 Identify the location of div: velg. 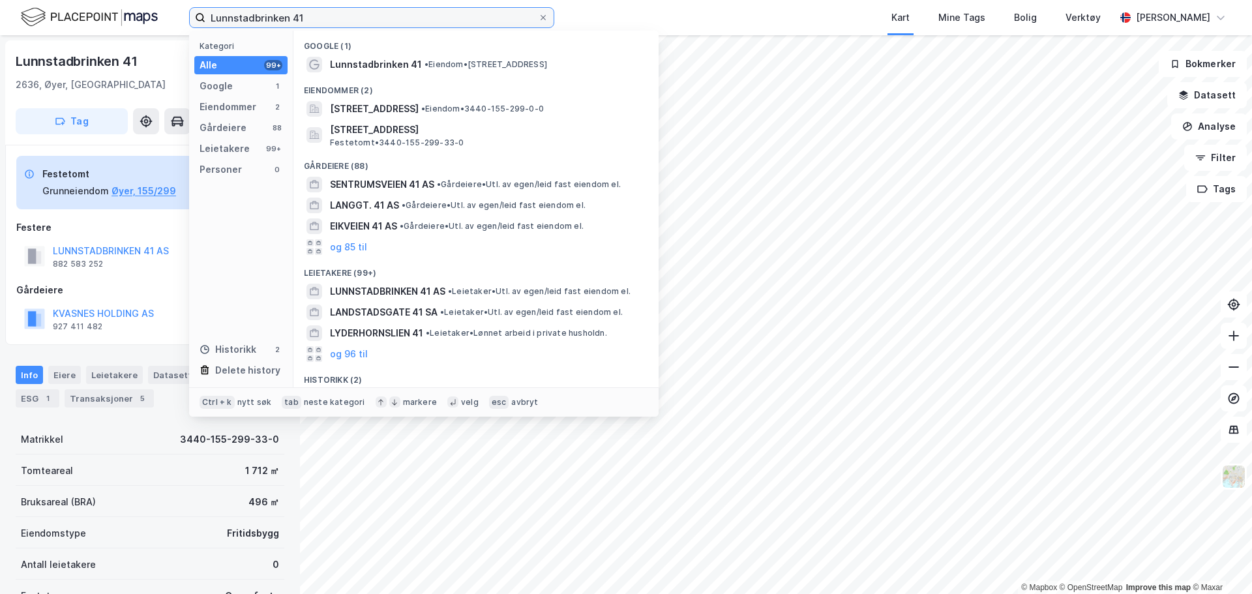
(470, 402).